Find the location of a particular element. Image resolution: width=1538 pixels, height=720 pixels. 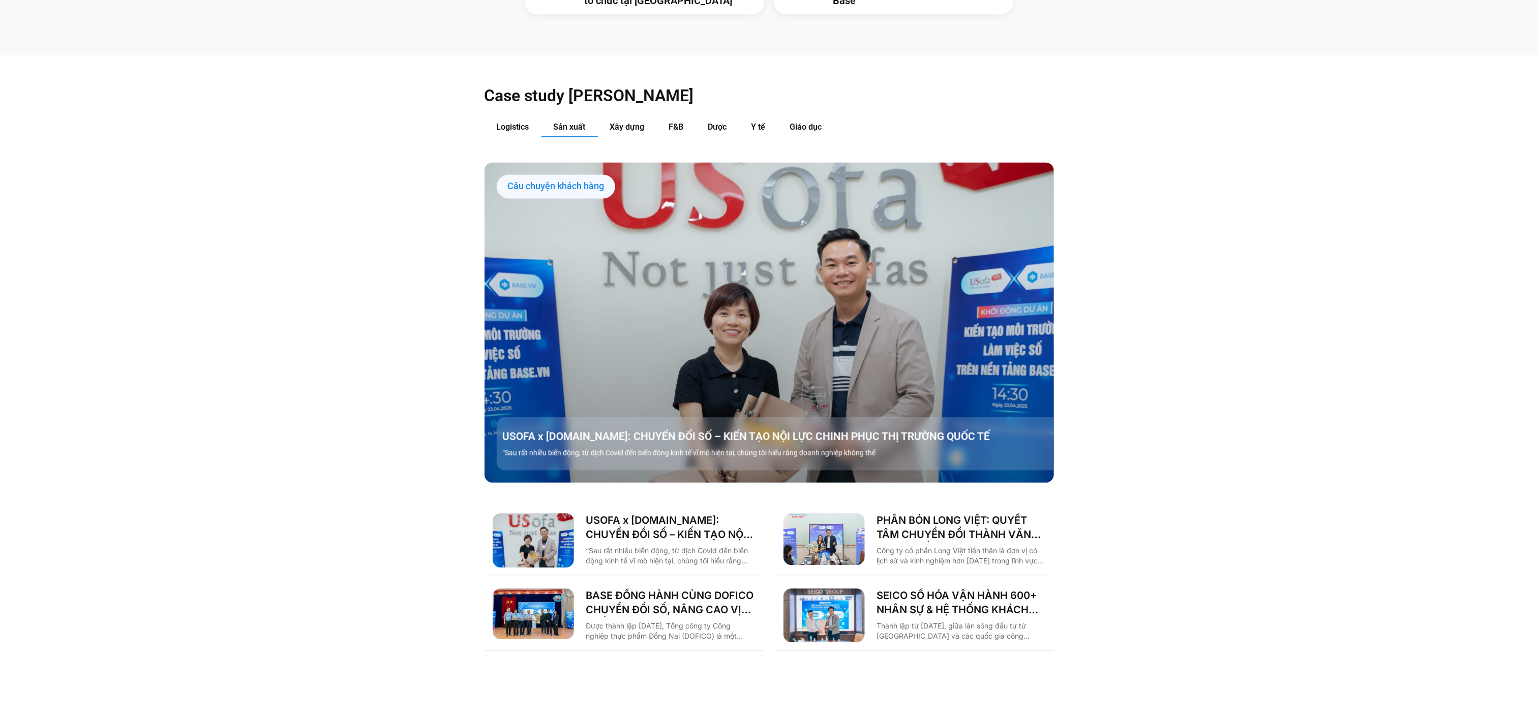

span: Y tế is located at coordinates (758, 127).